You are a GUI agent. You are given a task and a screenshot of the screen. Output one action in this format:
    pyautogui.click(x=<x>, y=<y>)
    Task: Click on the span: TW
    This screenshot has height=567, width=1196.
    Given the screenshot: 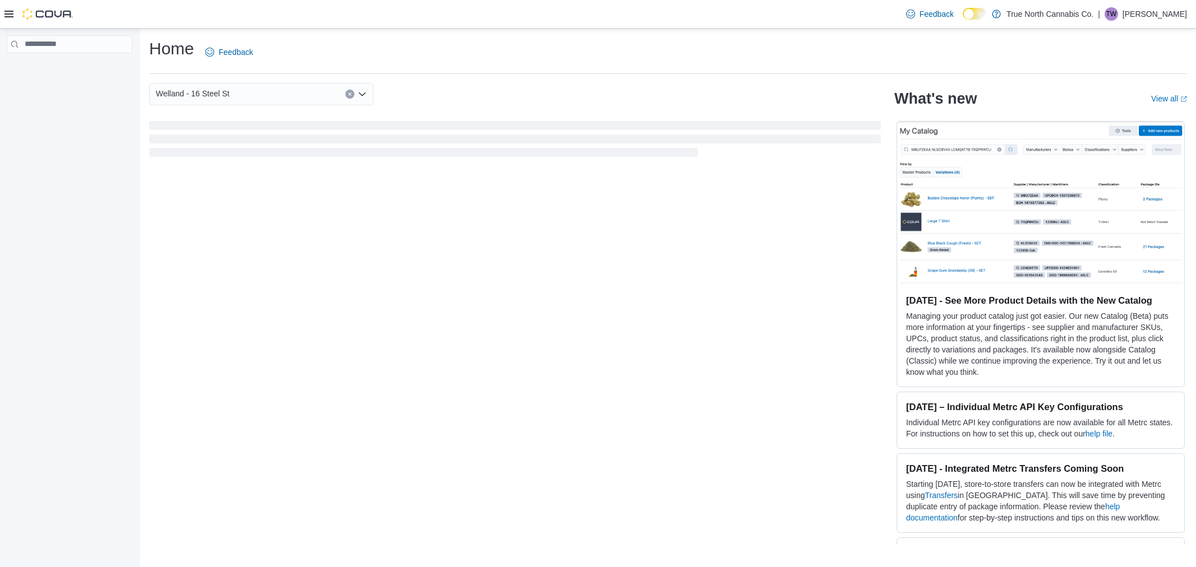 What is the action you would take?
    pyautogui.click(x=1111, y=14)
    